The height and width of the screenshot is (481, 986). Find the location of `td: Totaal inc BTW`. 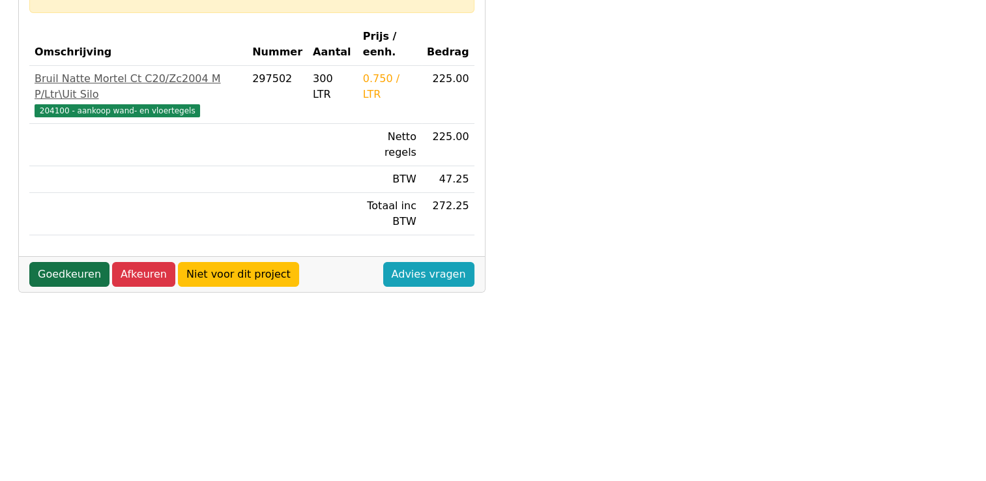

td: Totaal inc BTW is located at coordinates (390, 214).